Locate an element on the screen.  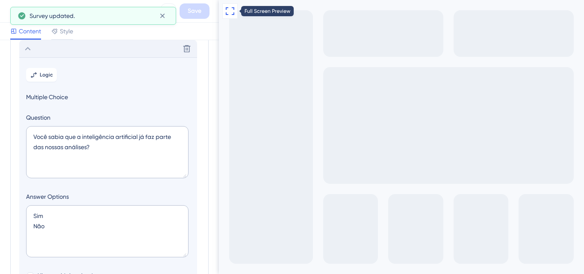
span: Save is located at coordinates (195, 11).